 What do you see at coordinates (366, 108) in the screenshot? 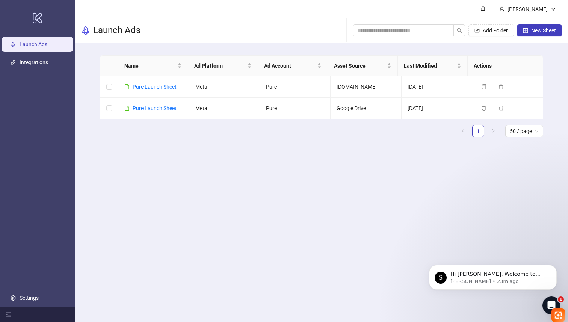
I see `td: Google Drive` at bounding box center [366, 108].